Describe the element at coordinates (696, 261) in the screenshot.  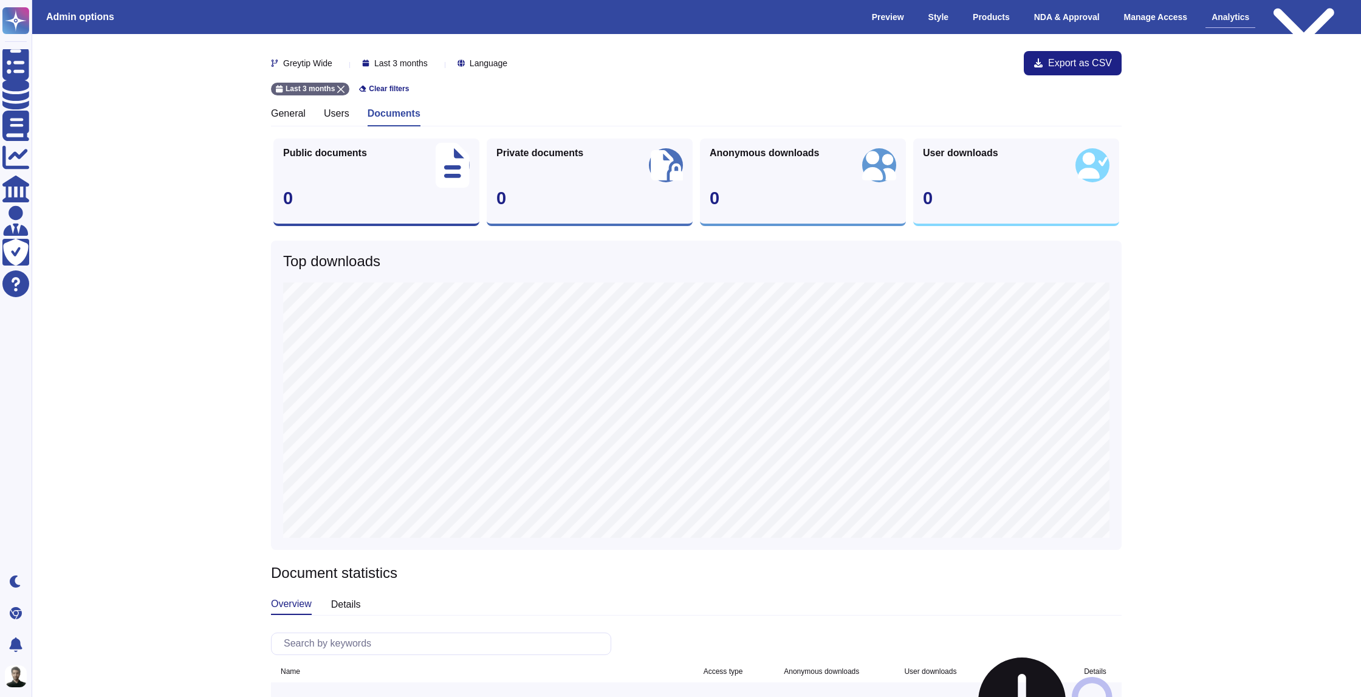
I see `h1: Top downloads` at that location.